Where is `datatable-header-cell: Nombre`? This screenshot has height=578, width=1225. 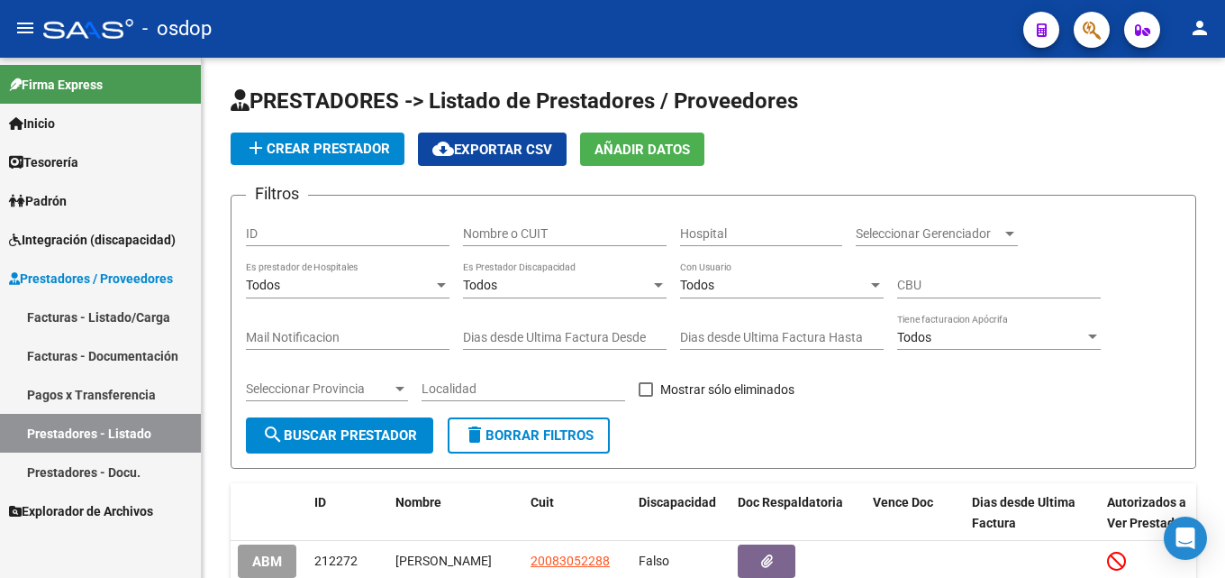
datatable-header-cell: Nombre is located at coordinates (456, 513).